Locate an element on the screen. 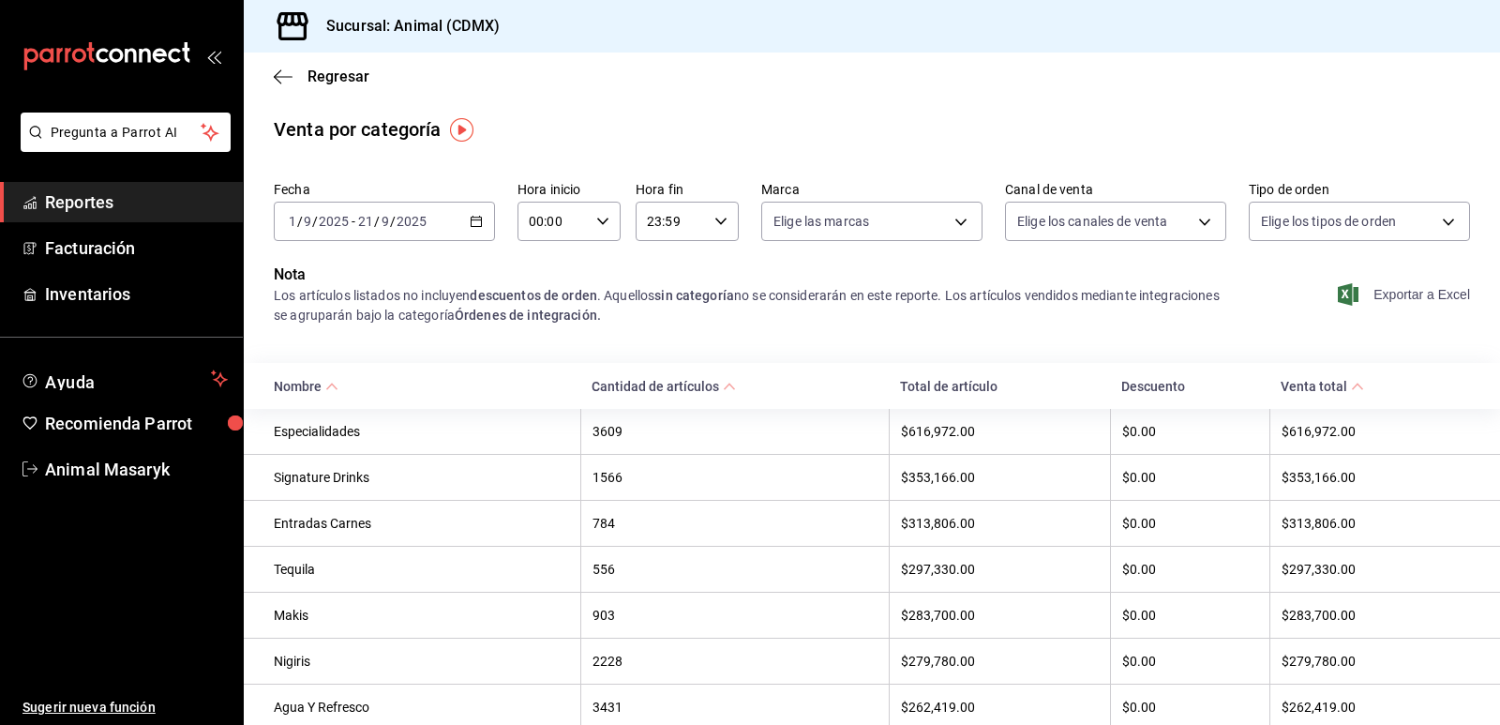  div: Venta por categoría is located at coordinates (357, 129).